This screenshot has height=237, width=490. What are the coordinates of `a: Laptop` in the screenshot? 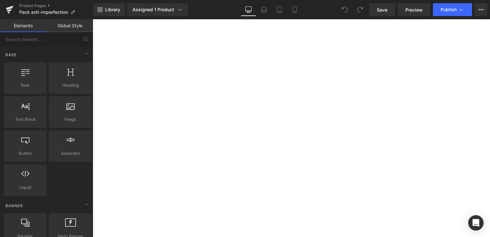 It's located at (264, 10).